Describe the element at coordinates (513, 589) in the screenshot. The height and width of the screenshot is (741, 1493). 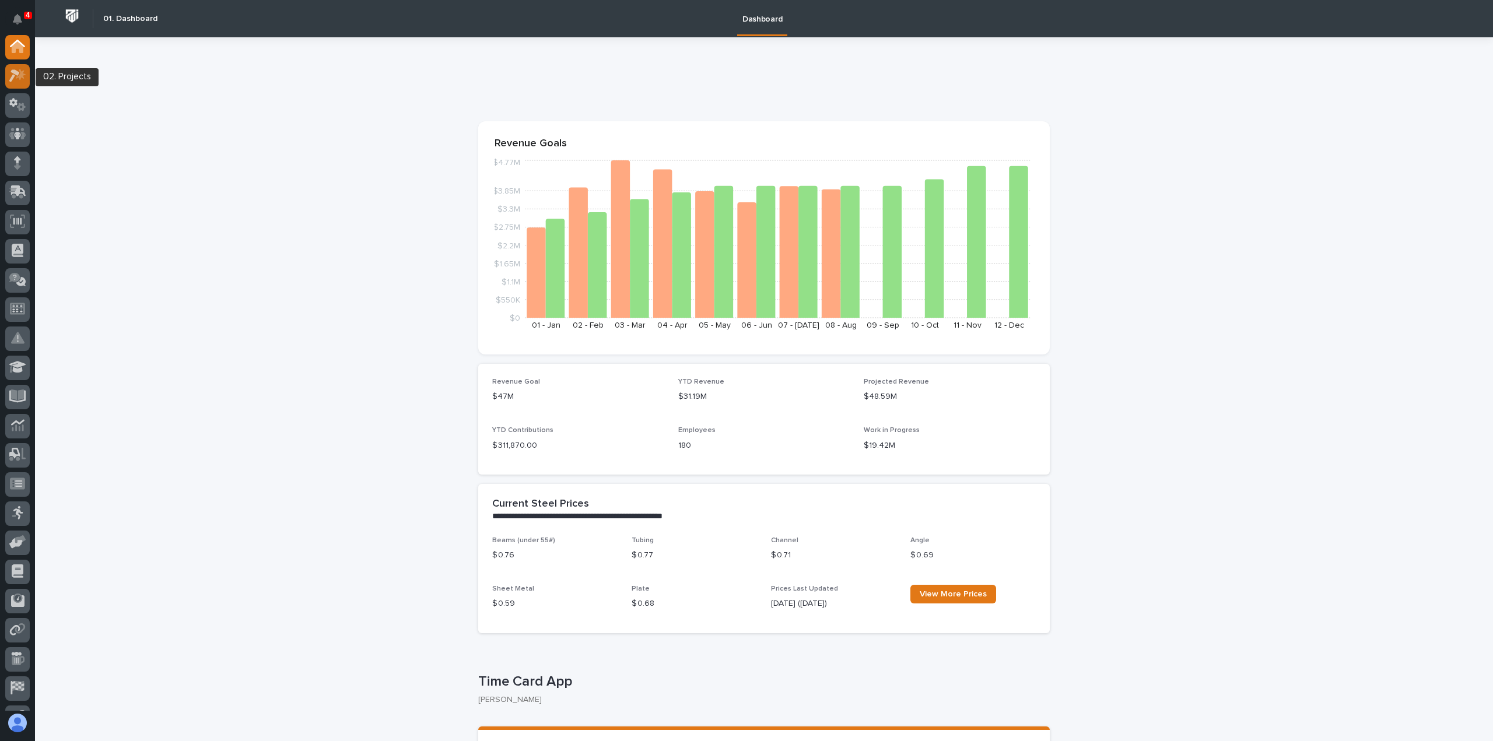
I see `span: Sheet Metal` at that location.